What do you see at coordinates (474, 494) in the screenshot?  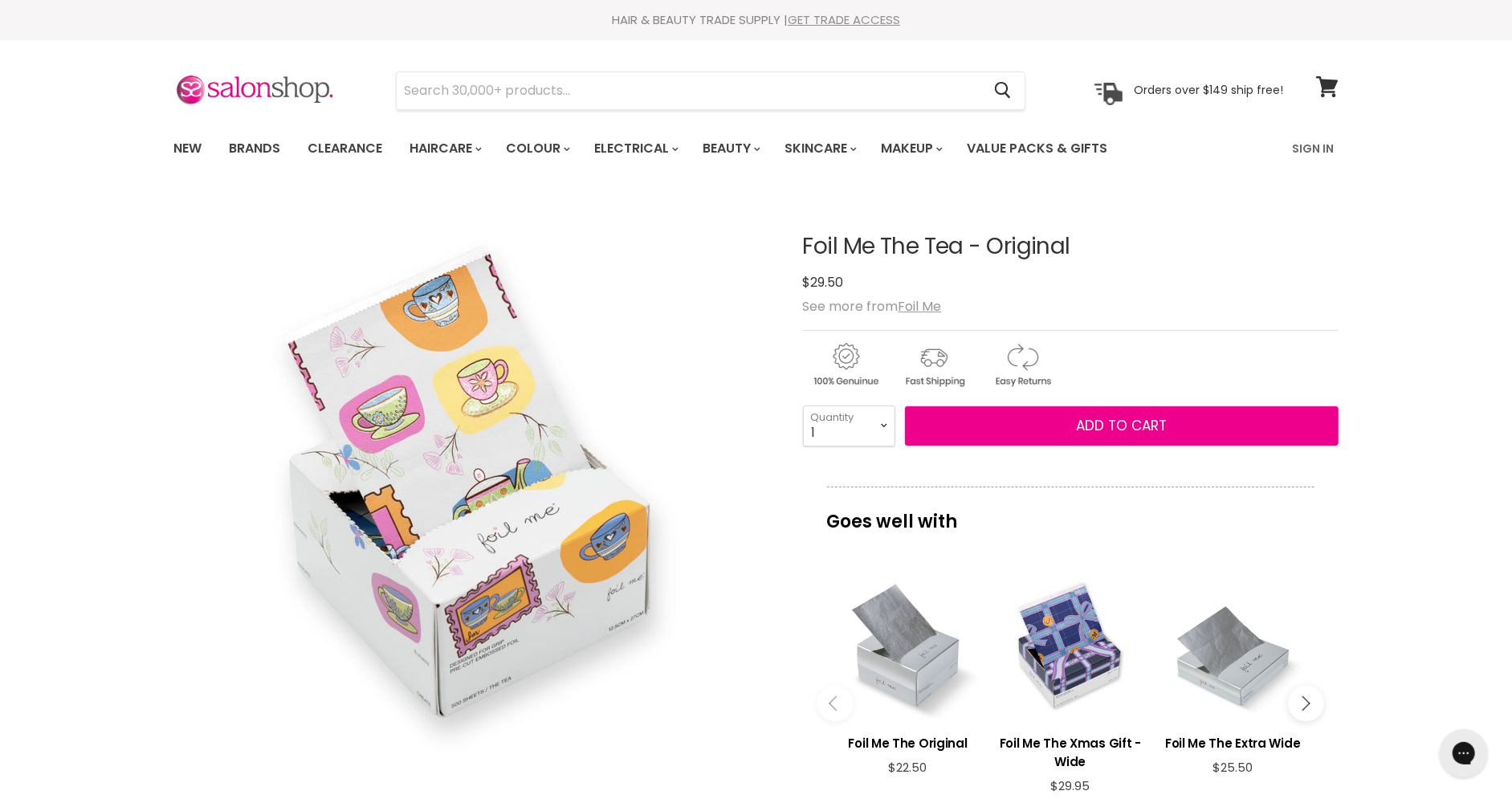 I see `div: Foil Me The Tea - Original image. Click or Scroll to Zoom.` at bounding box center [474, 494].